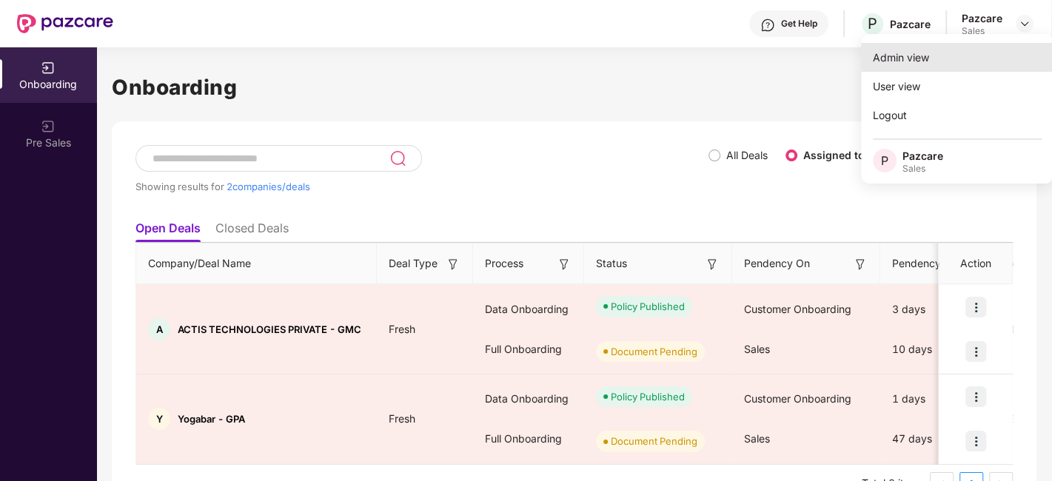 This screenshot has width=1052, height=481. I want to click on div: Get Help, so click(799, 24).